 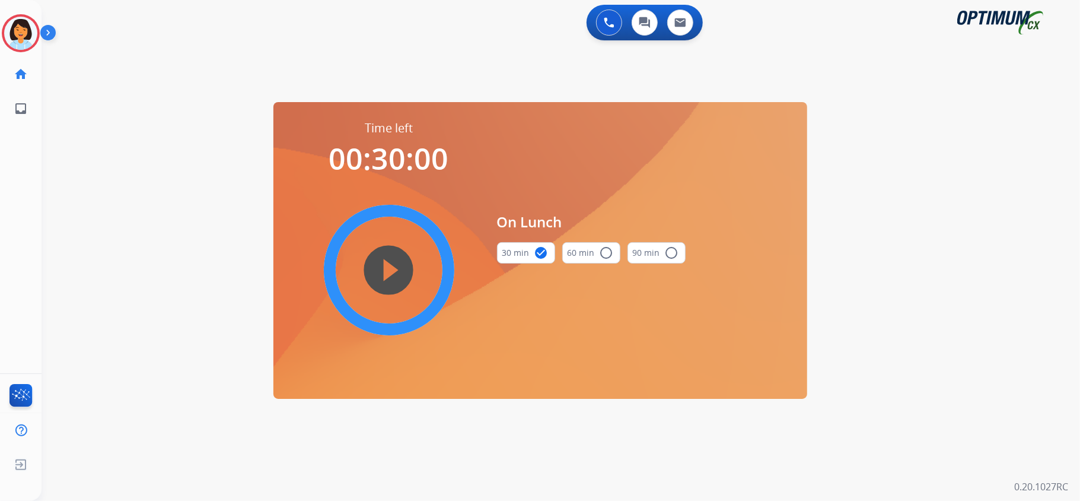 I want to click on button: 60 min, so click(x=591, y=253).